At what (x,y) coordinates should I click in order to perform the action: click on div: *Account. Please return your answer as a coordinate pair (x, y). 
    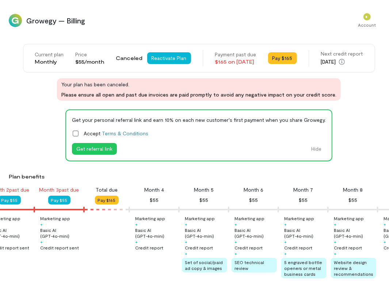
    Looking at the image, I should click on (367, 20).